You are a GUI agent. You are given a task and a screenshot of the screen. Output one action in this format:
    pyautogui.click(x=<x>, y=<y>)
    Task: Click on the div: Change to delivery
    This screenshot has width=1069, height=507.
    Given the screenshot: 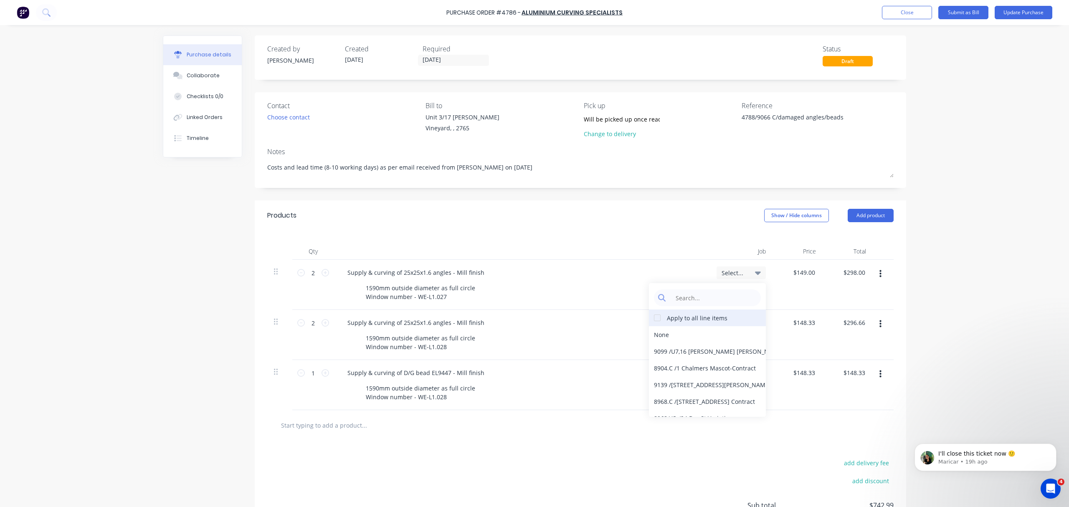 What is the action you would take?
    pyautogui.click(x=622, y=134)
    